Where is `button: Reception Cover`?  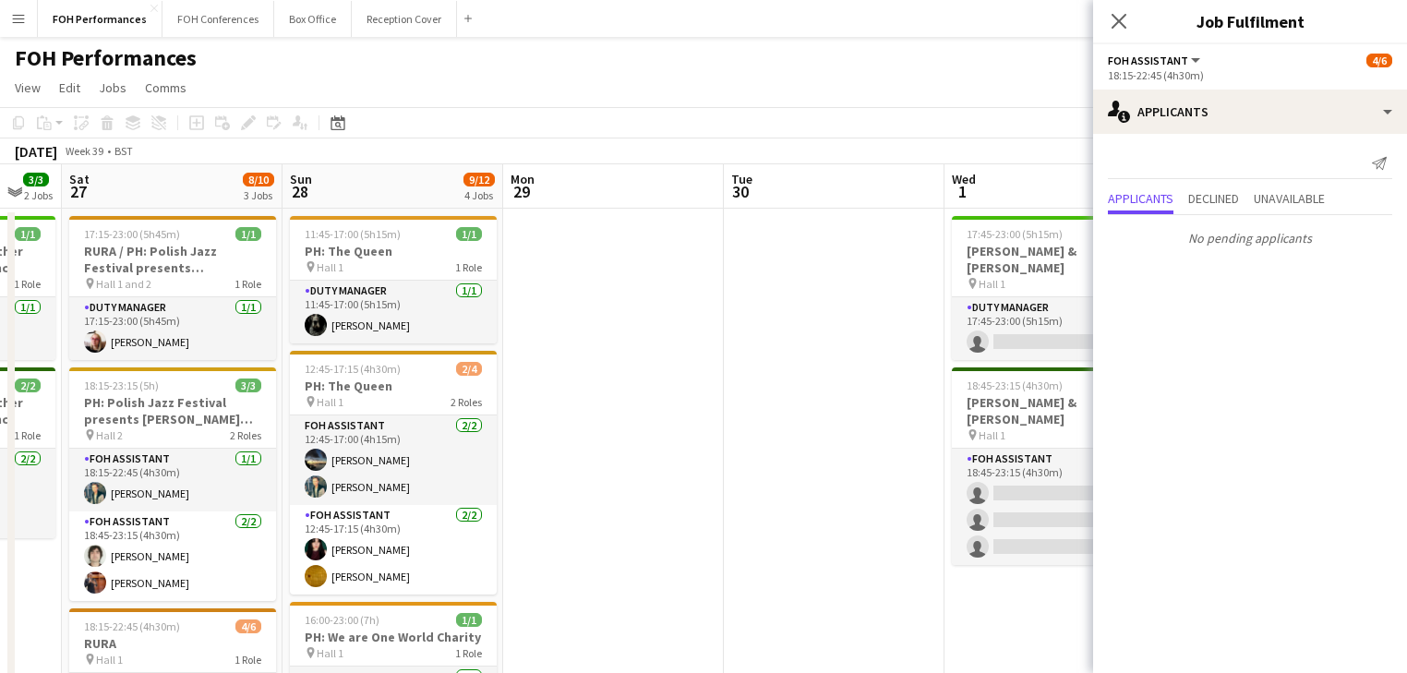
button: Reception Cover is located at coordinates (404, 18).